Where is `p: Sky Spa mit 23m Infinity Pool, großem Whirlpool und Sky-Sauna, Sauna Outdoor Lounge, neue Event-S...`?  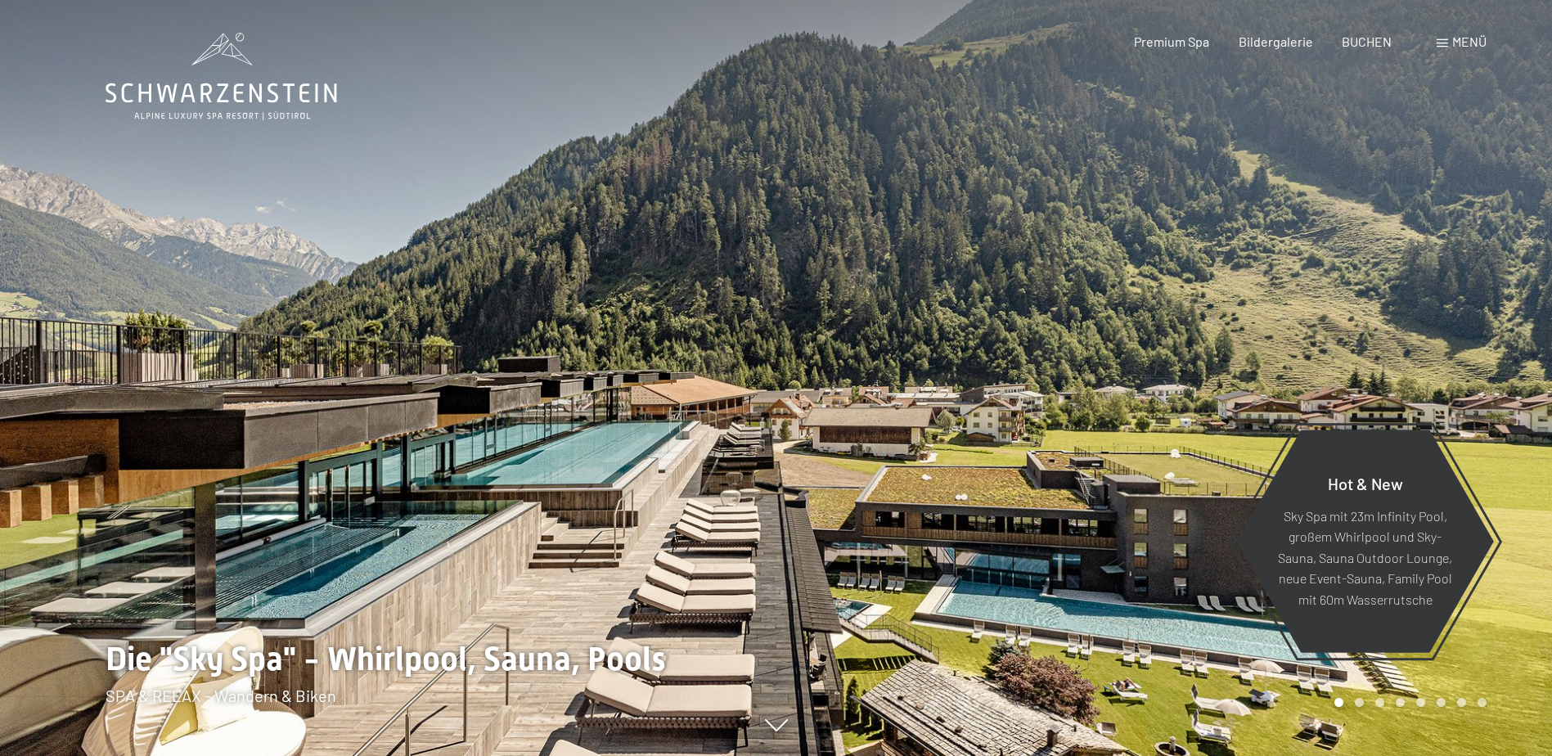 p: Sky Spa mit 23m Infinity Pool, großem Whirlpool und Sky-Sauna, Sauna Outdoor Lounge, neue Event-S... is located at coordinates (1365, 557).